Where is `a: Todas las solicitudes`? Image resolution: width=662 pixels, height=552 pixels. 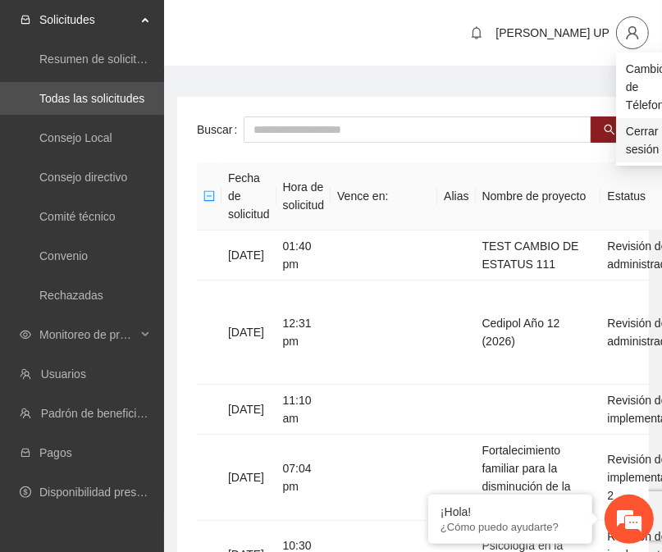 a: Todas las solicitudes is located at coordinates (92, 98).